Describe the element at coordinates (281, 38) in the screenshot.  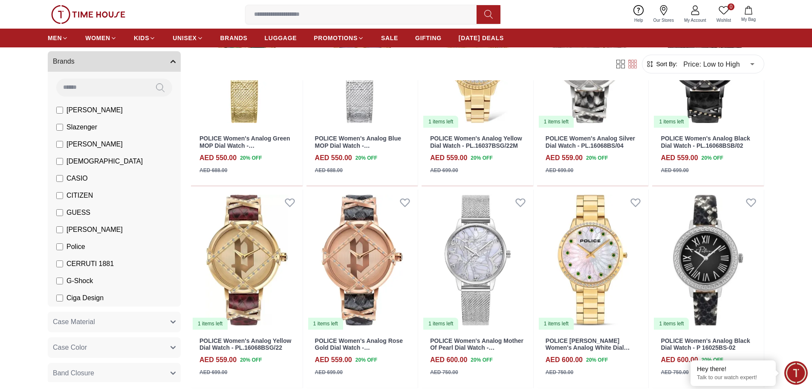
I see `span: LUGGAGE` at that location.